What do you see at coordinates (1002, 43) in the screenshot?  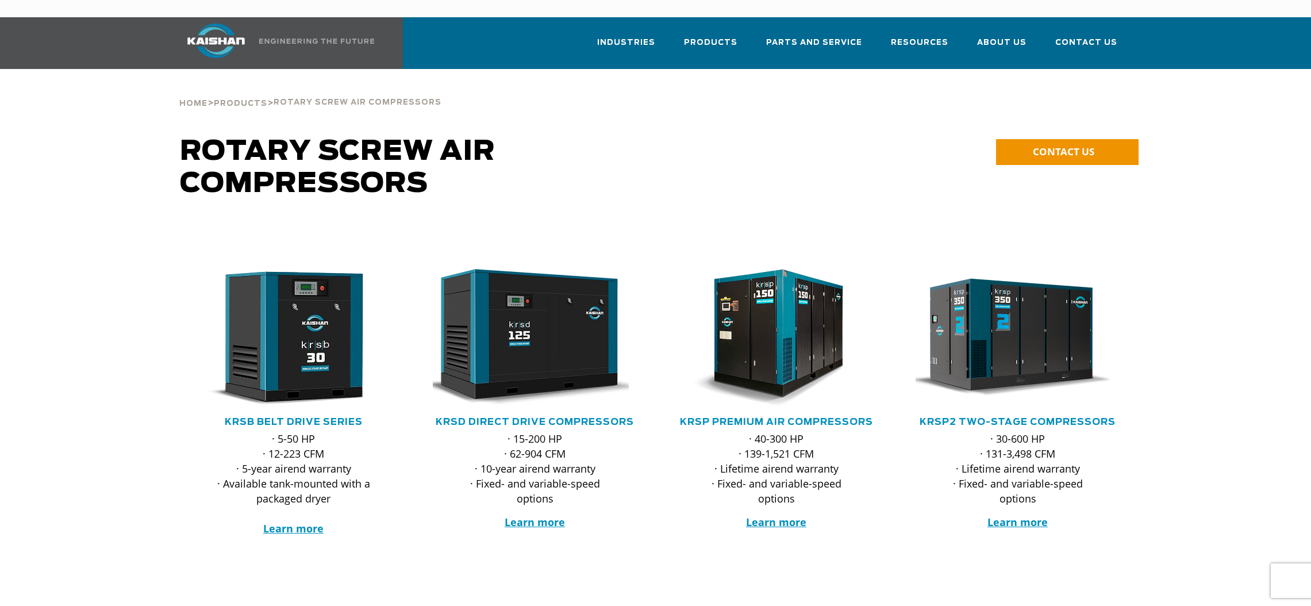 I see `span: About Us` at bounding box center [1002, 43].